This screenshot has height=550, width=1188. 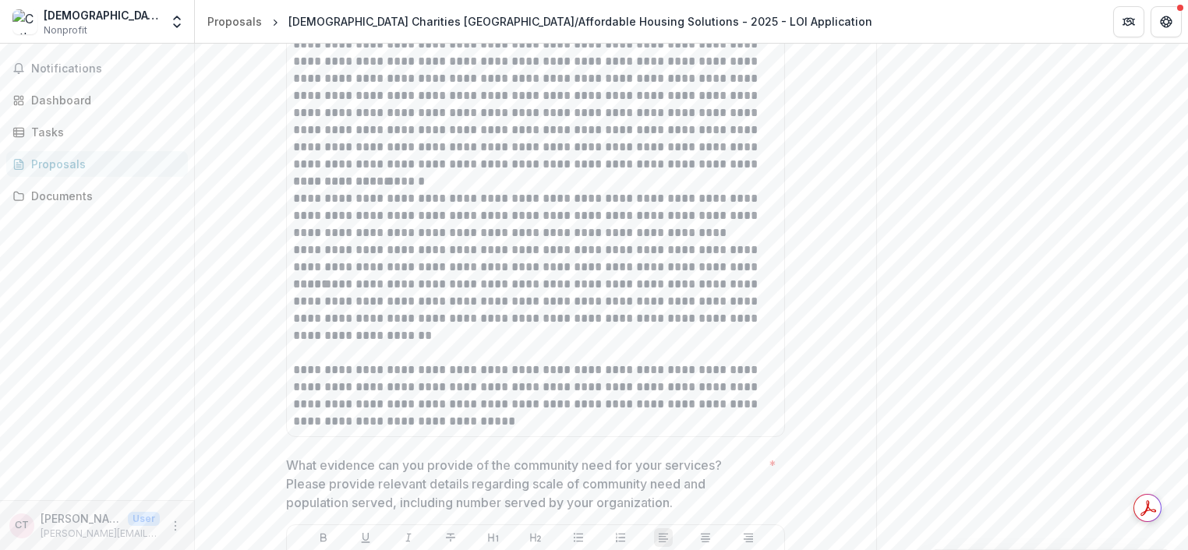 What do you see at coordinates (535, 538) in the screenshot?
I see `button: Heading 2` at bounding box center [535, 538].